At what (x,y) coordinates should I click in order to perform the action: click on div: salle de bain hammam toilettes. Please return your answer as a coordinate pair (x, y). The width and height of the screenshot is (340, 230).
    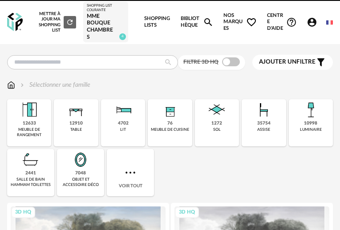
    Looking at the image, I should click on (31, 182).